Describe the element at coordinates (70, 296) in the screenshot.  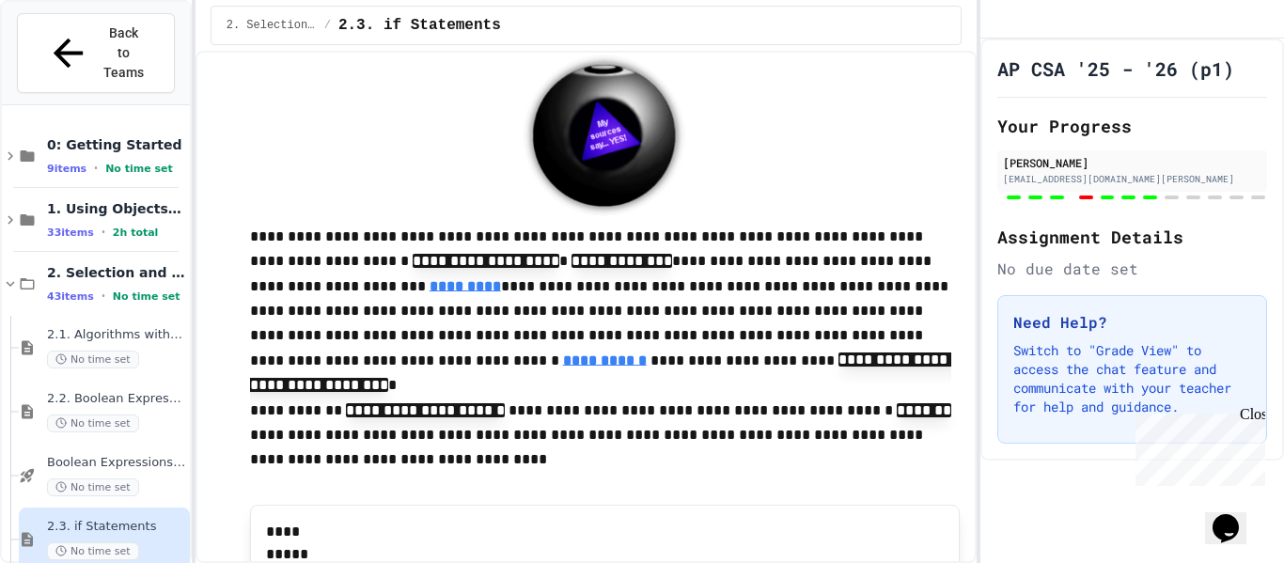
I see `span: 43 items` at that location.